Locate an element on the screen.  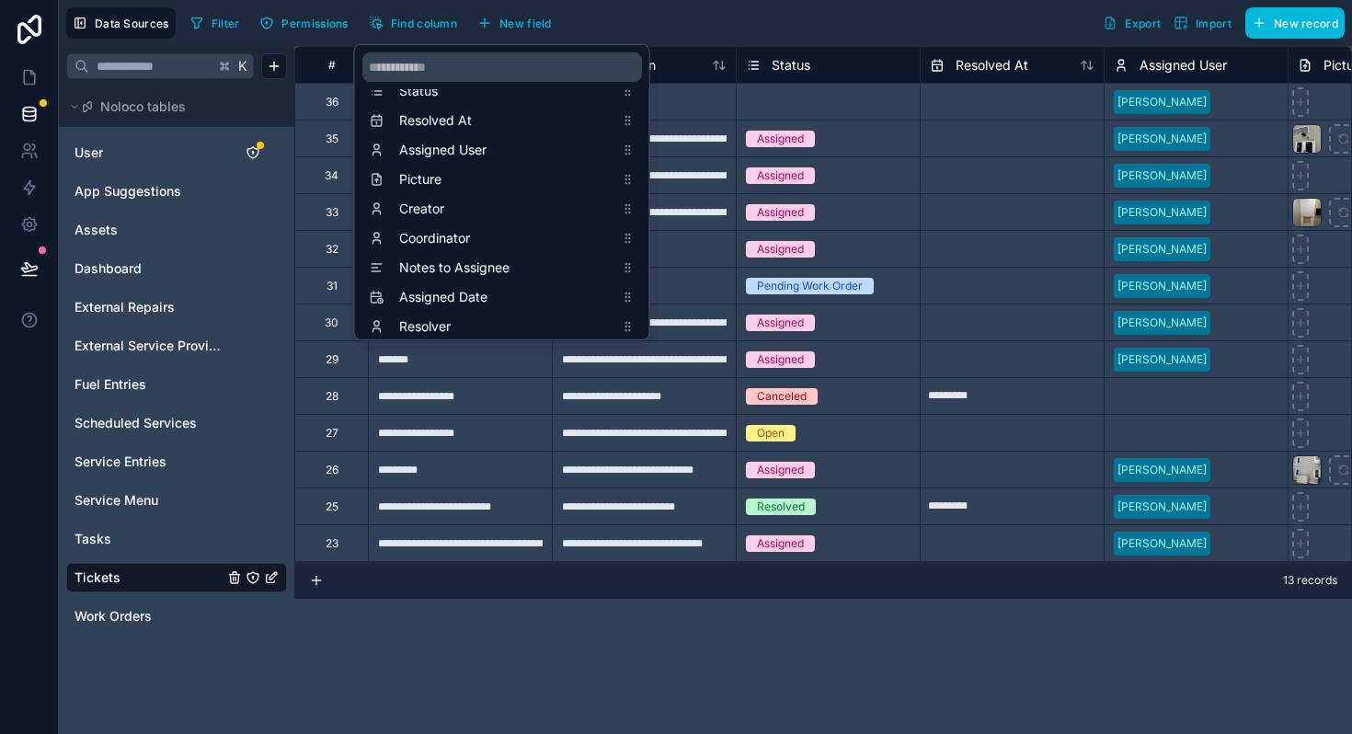
div: Fuel Entries is located at coordinates (177, 384).